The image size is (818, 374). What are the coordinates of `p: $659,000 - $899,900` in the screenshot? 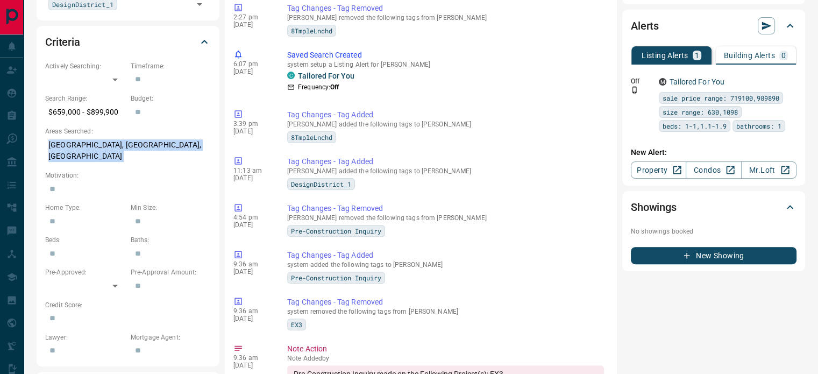 It's located at (85, 112).